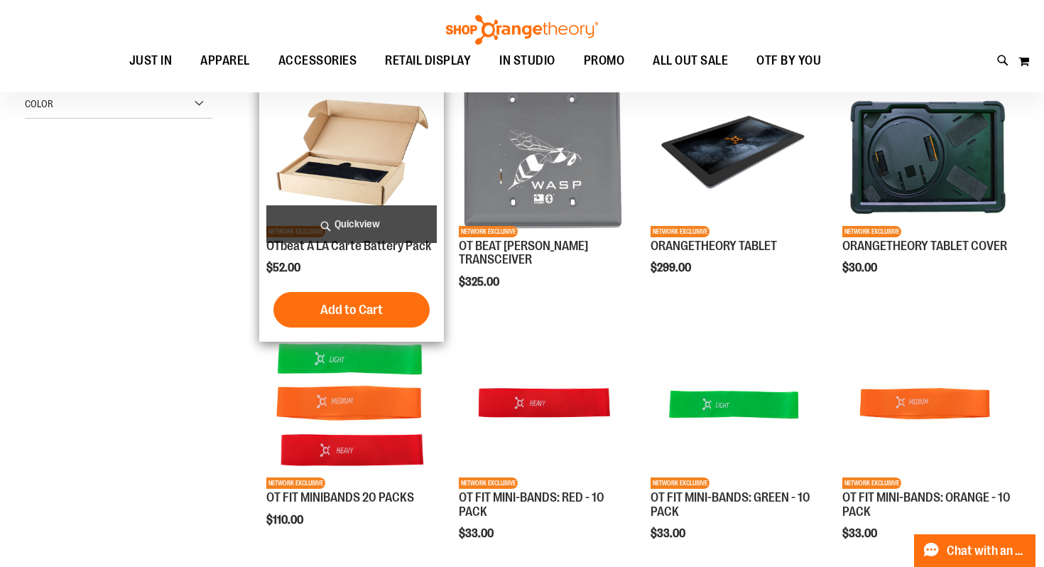 The height and width of the screenshot is (567, 1044). What do you see at coordinates (714, 246) in the screenshot?
I see `a: ORANGETHEORY TABLET` at bounding box center [714, 246].